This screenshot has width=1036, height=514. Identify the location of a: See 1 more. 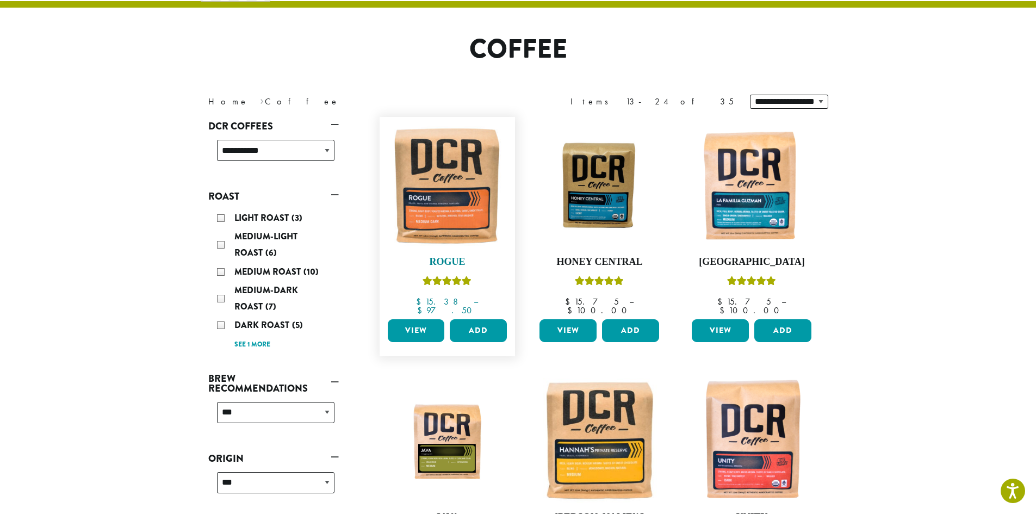
(252, 345).